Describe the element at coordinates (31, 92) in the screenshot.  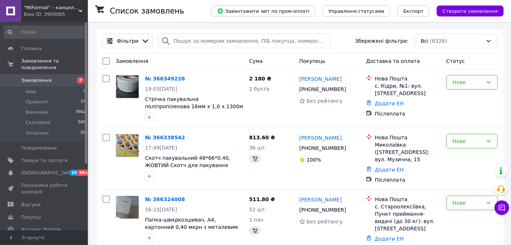
I see `span: Нові` at that location.